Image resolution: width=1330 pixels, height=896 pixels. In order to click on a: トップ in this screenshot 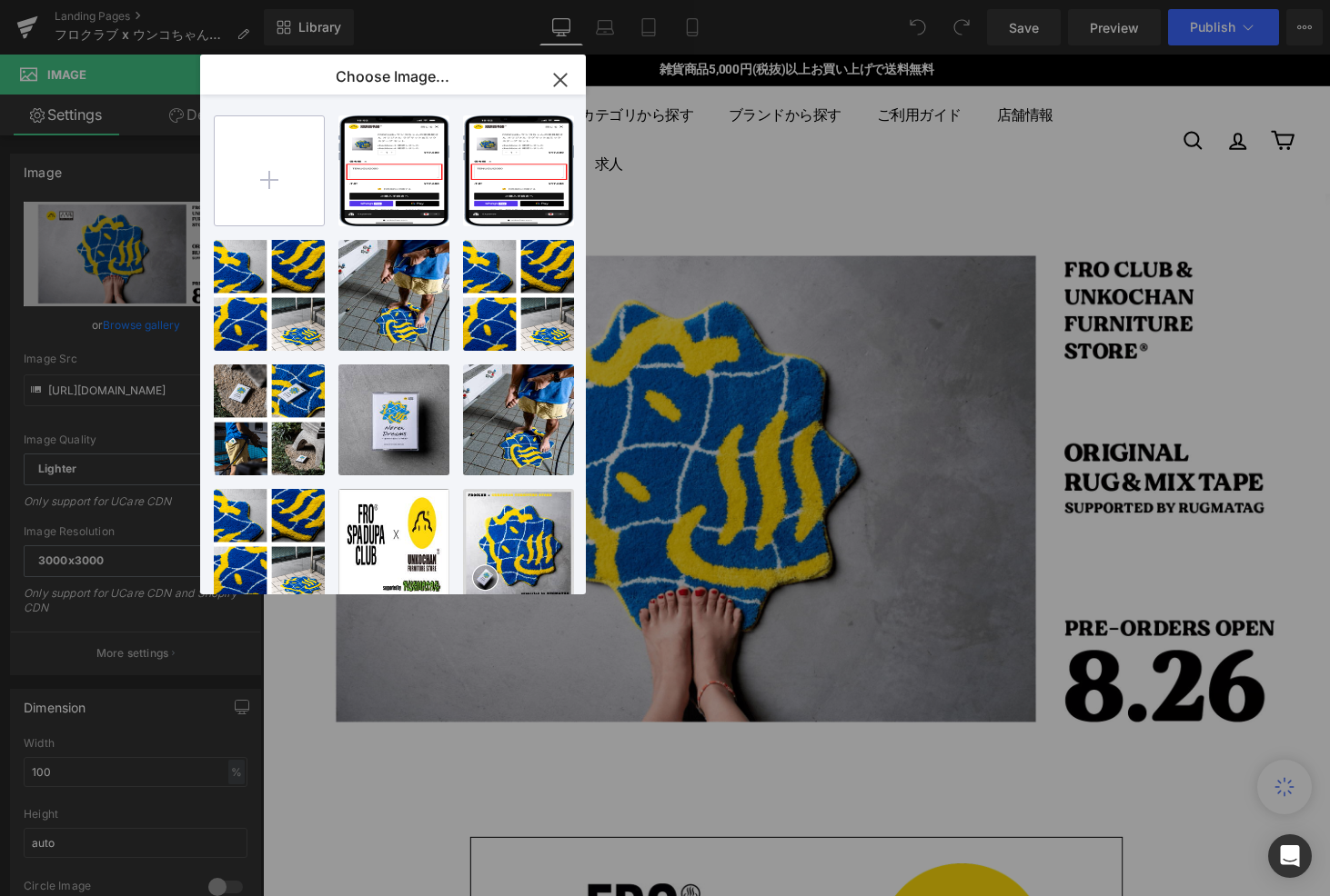, I will do `click(240, 63)`.